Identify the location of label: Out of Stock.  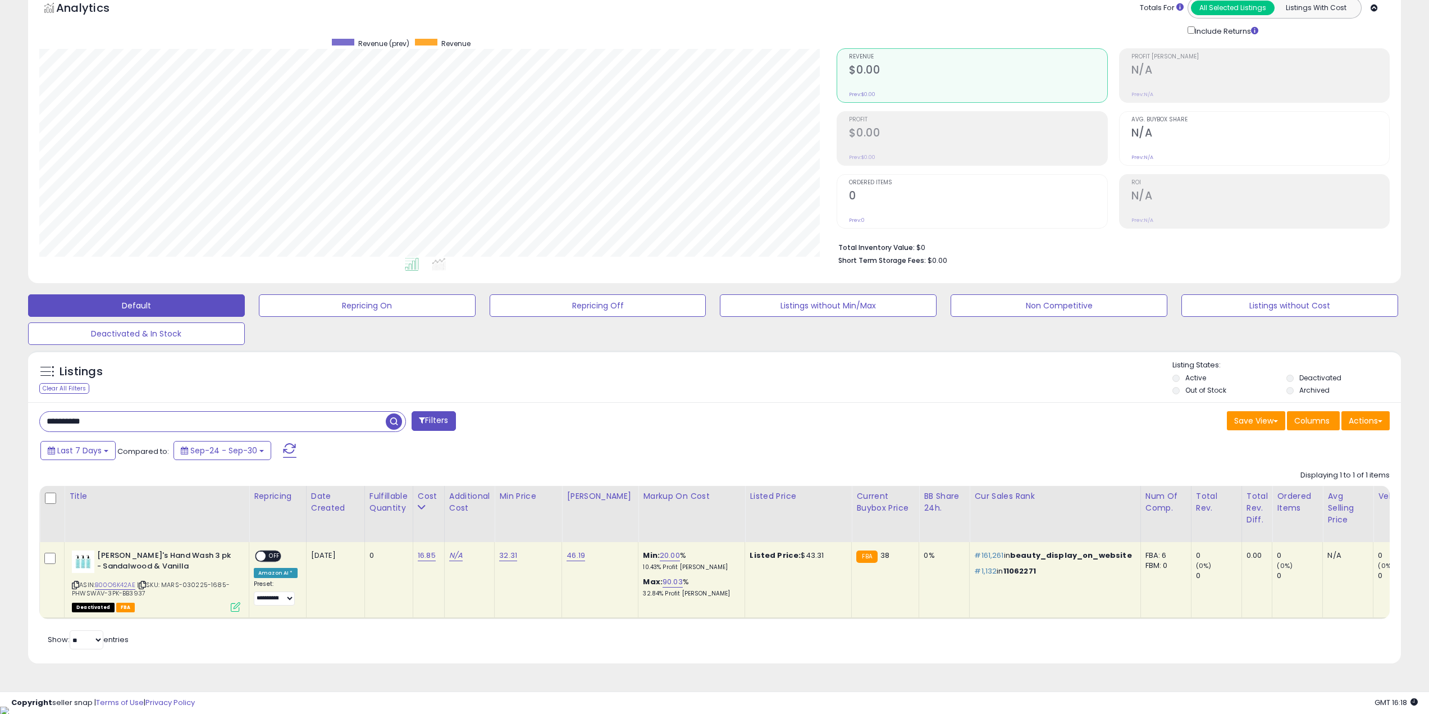
(1205, 390).